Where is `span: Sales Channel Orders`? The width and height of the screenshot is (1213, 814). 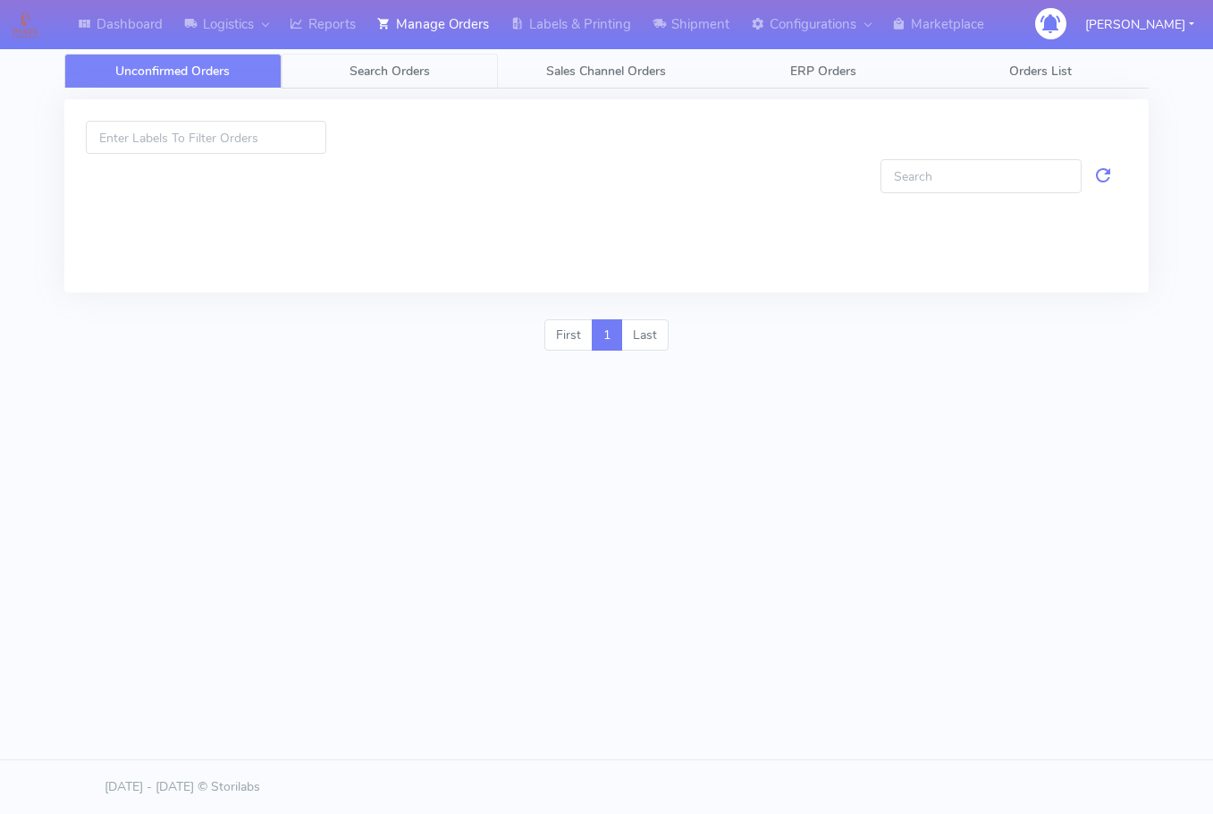
span: Sales Channel Orders is located at coordinates (606, 71).